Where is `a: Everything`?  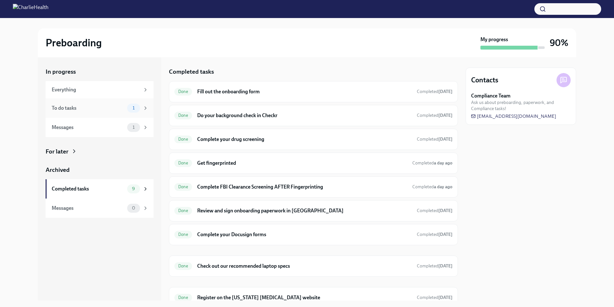
a: Everything is located at coordinates (100, 90).